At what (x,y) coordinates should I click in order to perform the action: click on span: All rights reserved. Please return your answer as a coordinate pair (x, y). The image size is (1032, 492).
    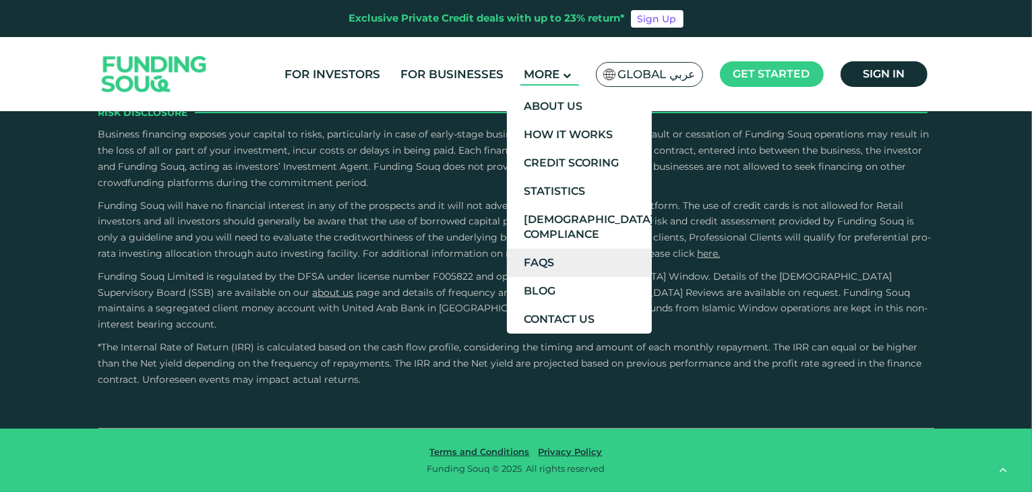
    Looking at the image, I should click on (566, 468).